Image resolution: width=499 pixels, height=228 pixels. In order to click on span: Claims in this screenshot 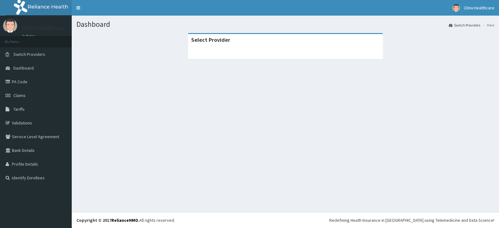, I will do `click(19, 95)`.